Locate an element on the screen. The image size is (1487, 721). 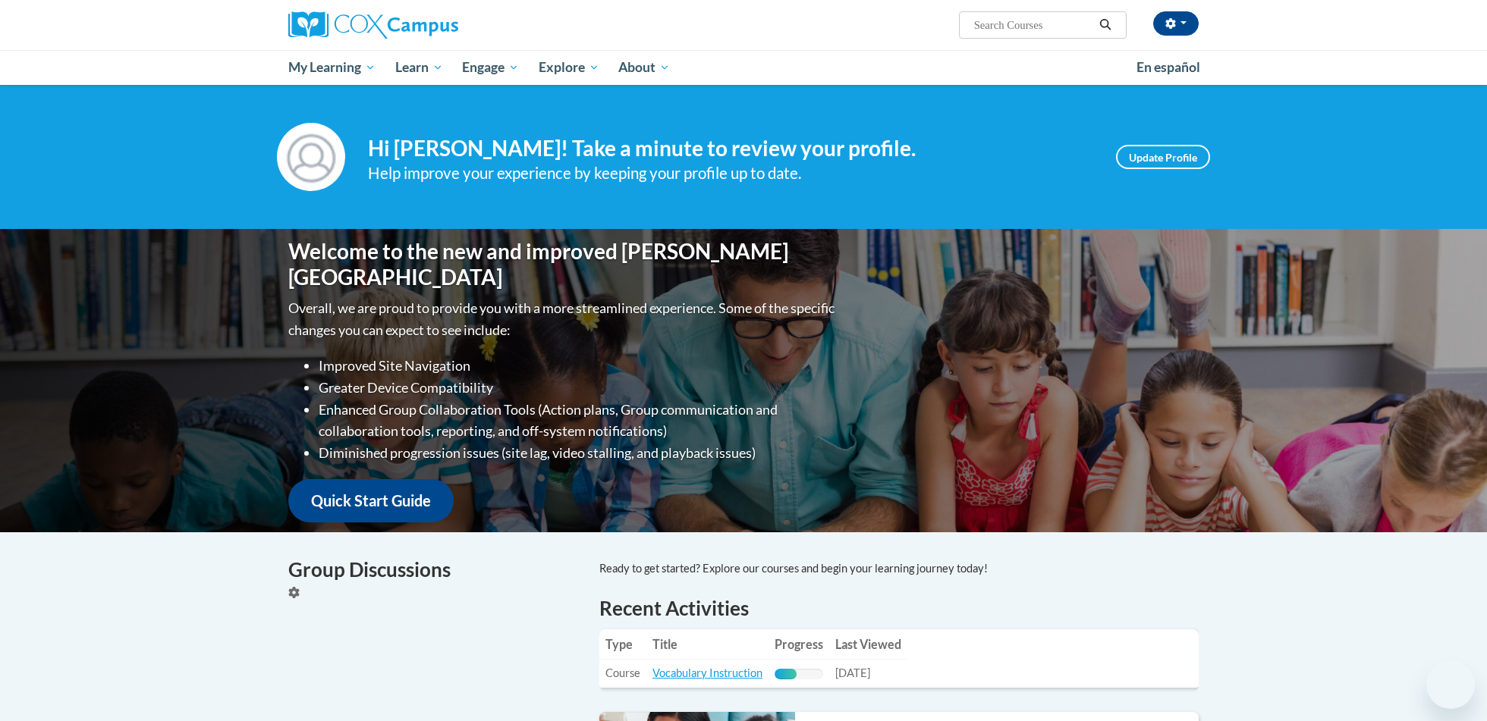
span: Engage is located at coordinates (490, 68).